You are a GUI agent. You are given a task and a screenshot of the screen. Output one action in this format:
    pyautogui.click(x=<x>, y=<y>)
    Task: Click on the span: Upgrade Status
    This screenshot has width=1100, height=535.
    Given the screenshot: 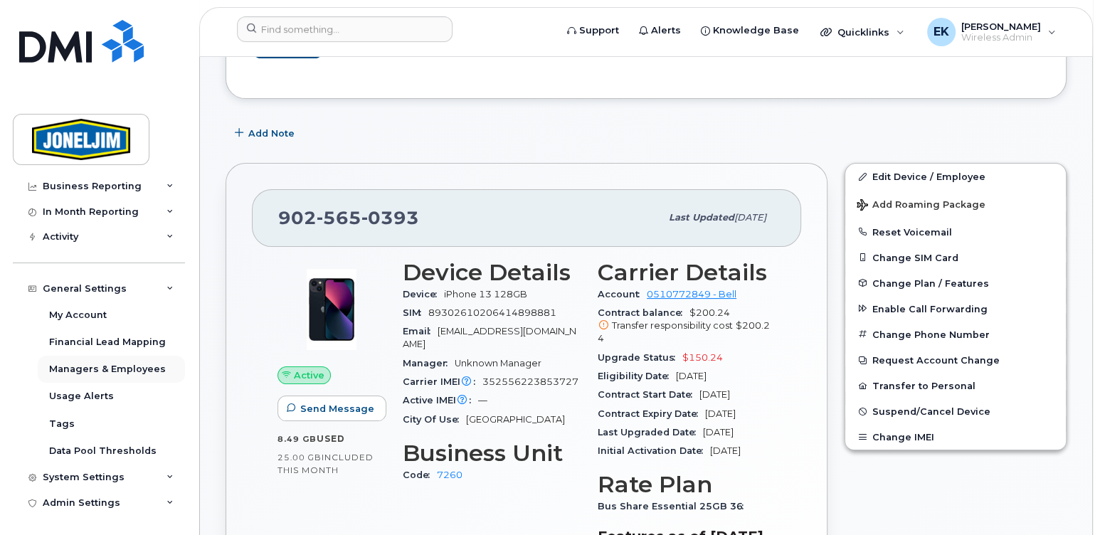 What is the action you would take?
    pyautogui.click(x=640, y=357)
    